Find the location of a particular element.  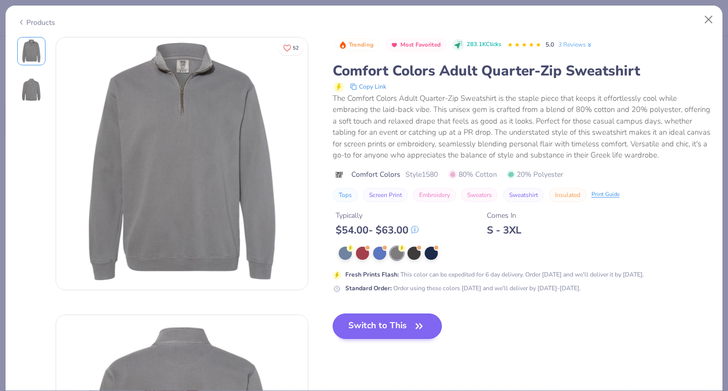

button: Embroidery is located at coordinates (435, 195).